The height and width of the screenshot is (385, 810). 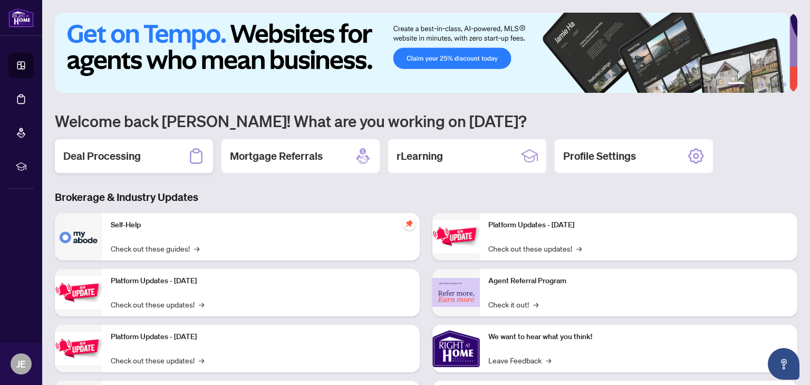 I want to click on h3: Brokerage & Industry Updates, so click(x=426, y=197).